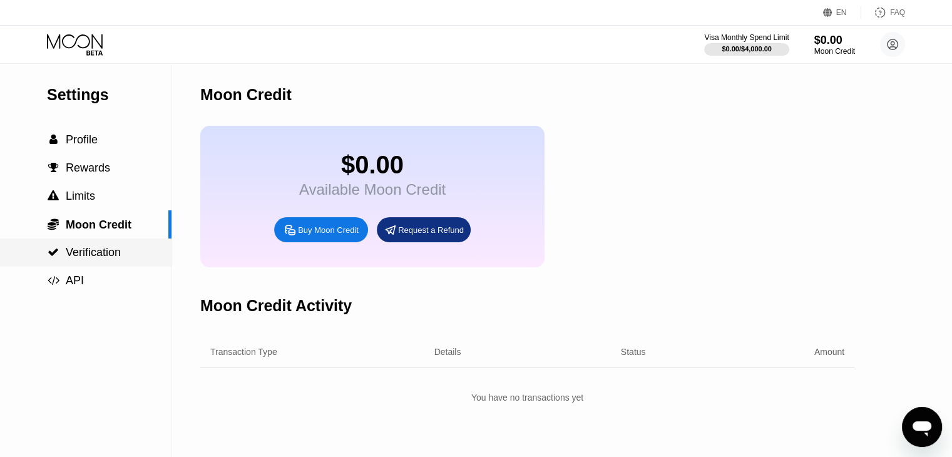  I want to click on div: Available Moon Credit, so click(373, 190).